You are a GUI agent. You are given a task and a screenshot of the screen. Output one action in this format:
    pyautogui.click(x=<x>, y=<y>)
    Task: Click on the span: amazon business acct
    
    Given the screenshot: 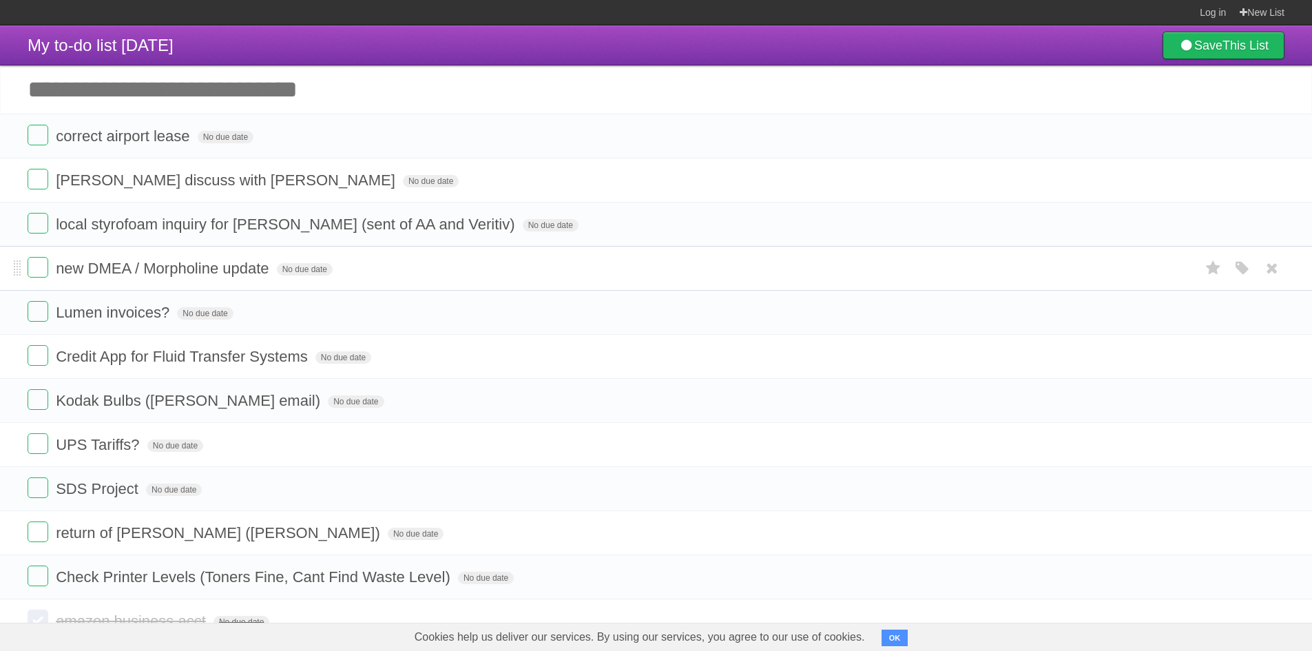 What is the action you would take?
    pyautogui.click(x=132, y=621)
    